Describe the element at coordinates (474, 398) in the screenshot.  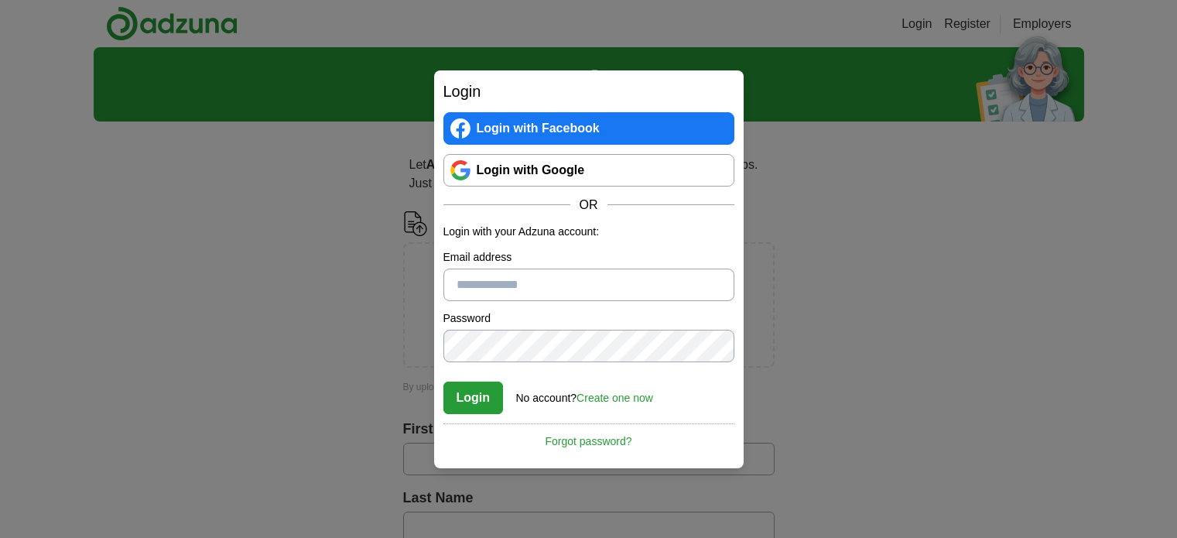
I see `button: Login` at that location.